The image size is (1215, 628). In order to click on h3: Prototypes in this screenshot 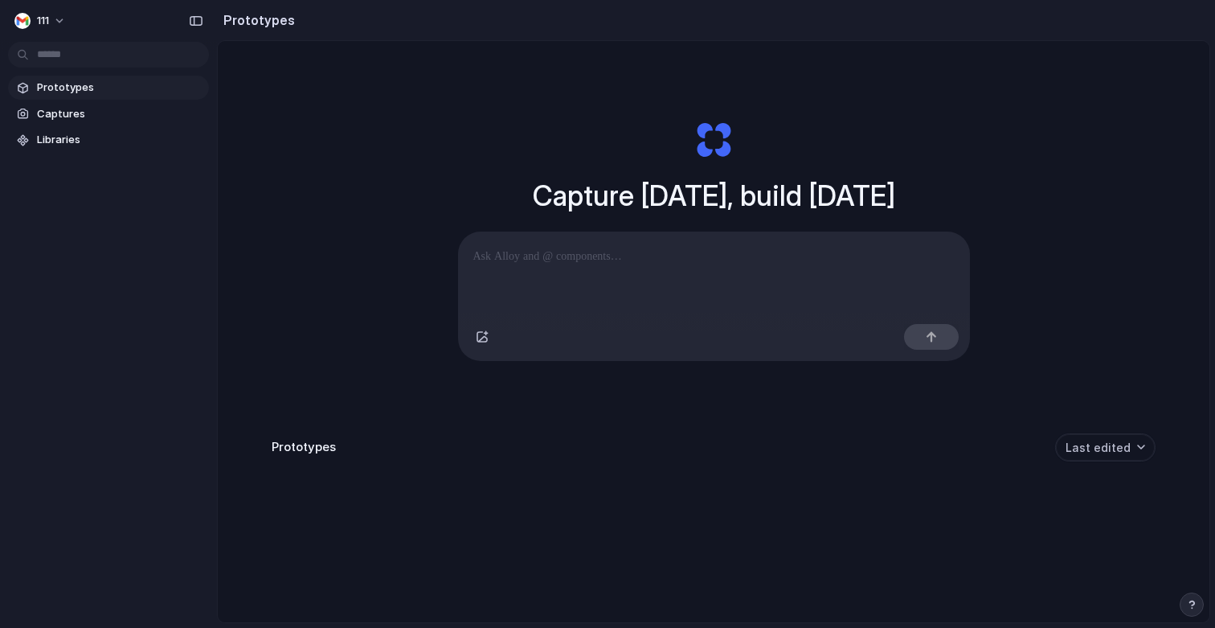, I will do `click(304, 447)`.